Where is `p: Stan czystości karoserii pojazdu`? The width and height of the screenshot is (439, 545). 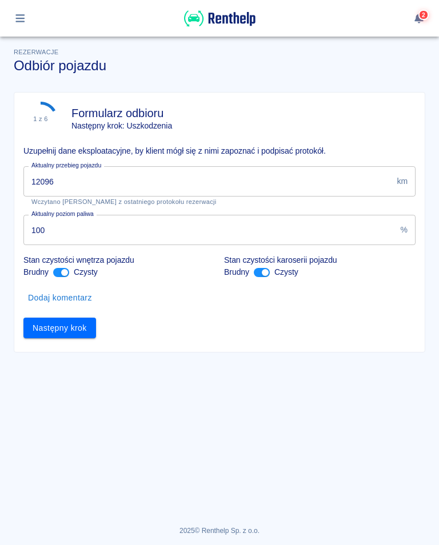 p: Stan czystości karoserii pojazdu is located at coordinates (319, 260).